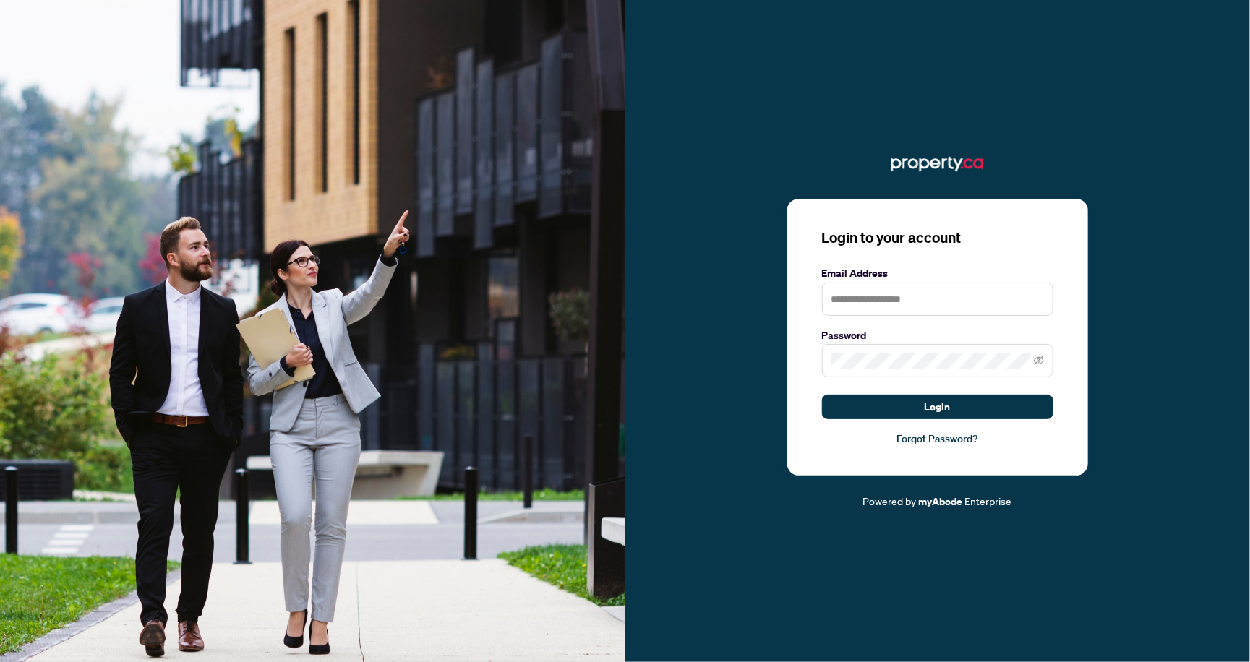 The height and width of the screenshot is (662, 1250). I want to click on h3: Login to your account, so click(938, 238).